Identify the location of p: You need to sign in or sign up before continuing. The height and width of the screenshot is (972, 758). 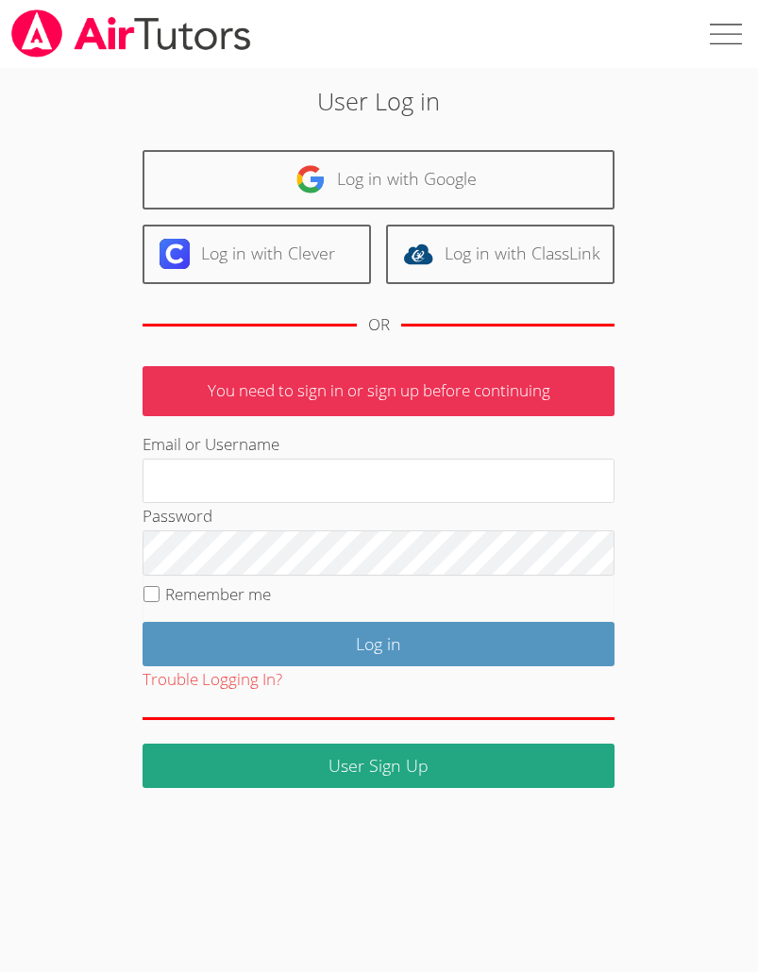
(379, 391).